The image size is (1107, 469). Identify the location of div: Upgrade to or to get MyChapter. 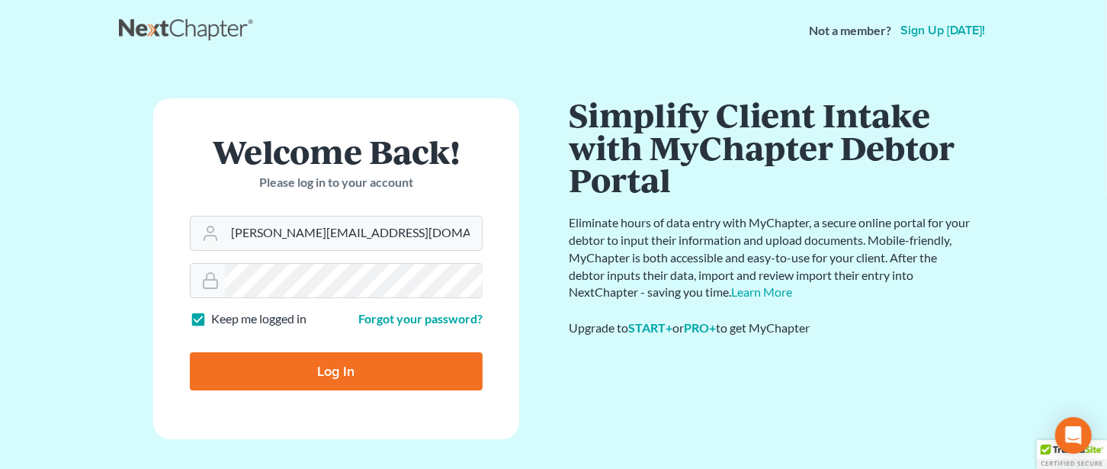
(771, 328).